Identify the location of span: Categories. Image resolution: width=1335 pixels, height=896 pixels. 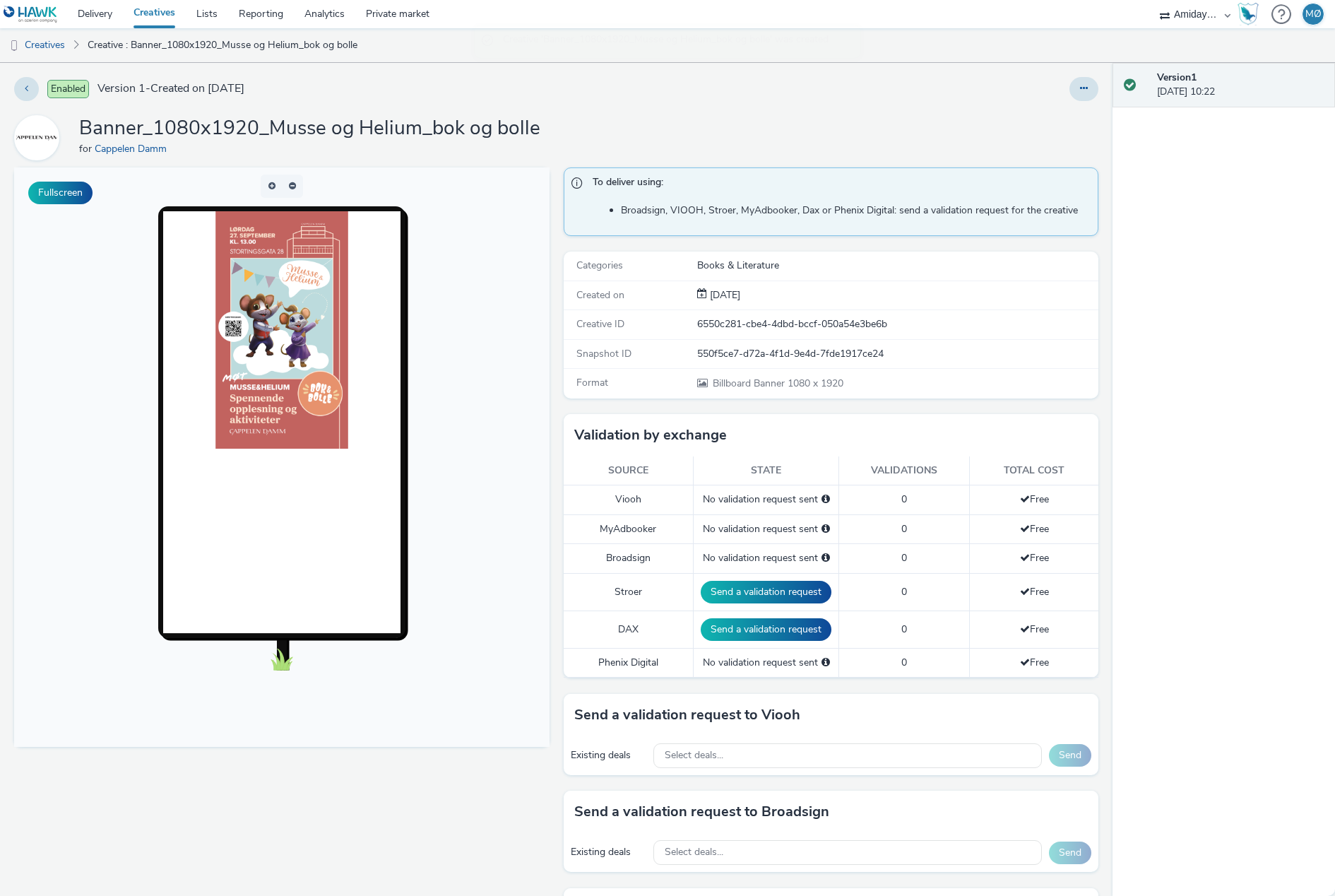
(600, 265).